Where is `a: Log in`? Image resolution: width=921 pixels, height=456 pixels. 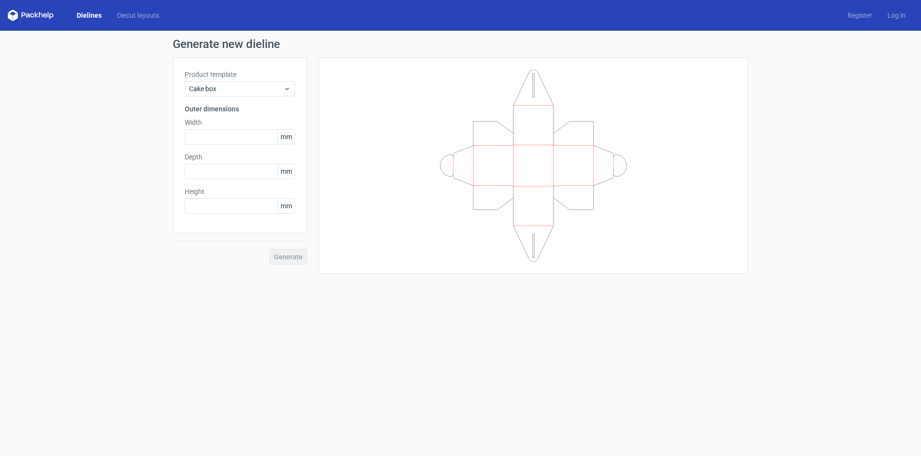 a: Log in is located at coordinates (897, 15).